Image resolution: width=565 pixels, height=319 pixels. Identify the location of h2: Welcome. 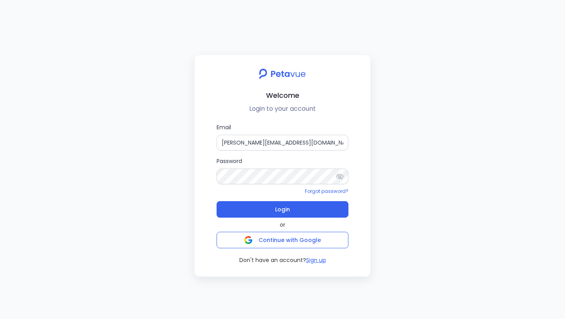
(283, 95).